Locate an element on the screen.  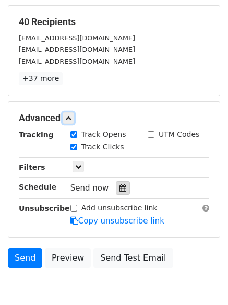
h5: 40 Recipients is located at coordinates (114, 22).